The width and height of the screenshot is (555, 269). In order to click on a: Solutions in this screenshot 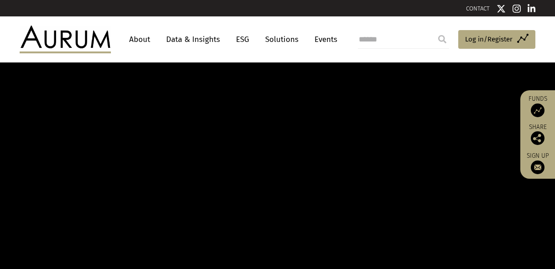, I will do `click(282, 39)`.